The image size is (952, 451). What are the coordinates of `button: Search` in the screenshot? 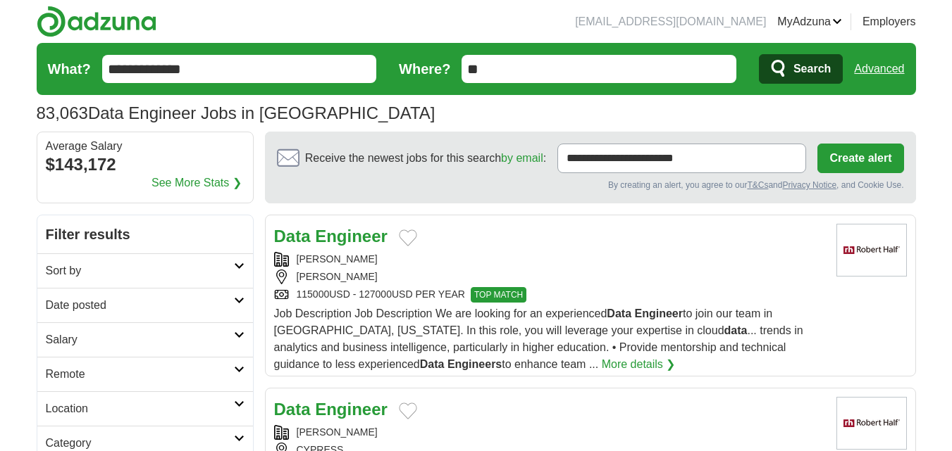 It's located at (800, 69).